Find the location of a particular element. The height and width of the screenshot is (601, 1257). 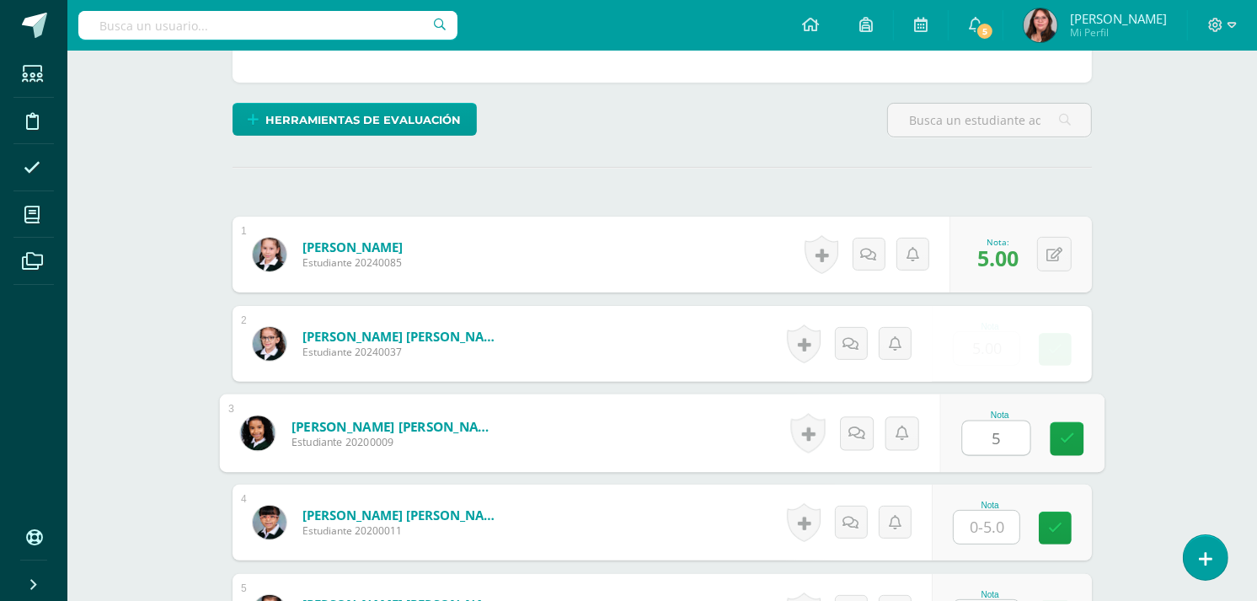

img: a350bbd67ea0b1332974b310169efa85.png is located at coordinates (1041, 25).